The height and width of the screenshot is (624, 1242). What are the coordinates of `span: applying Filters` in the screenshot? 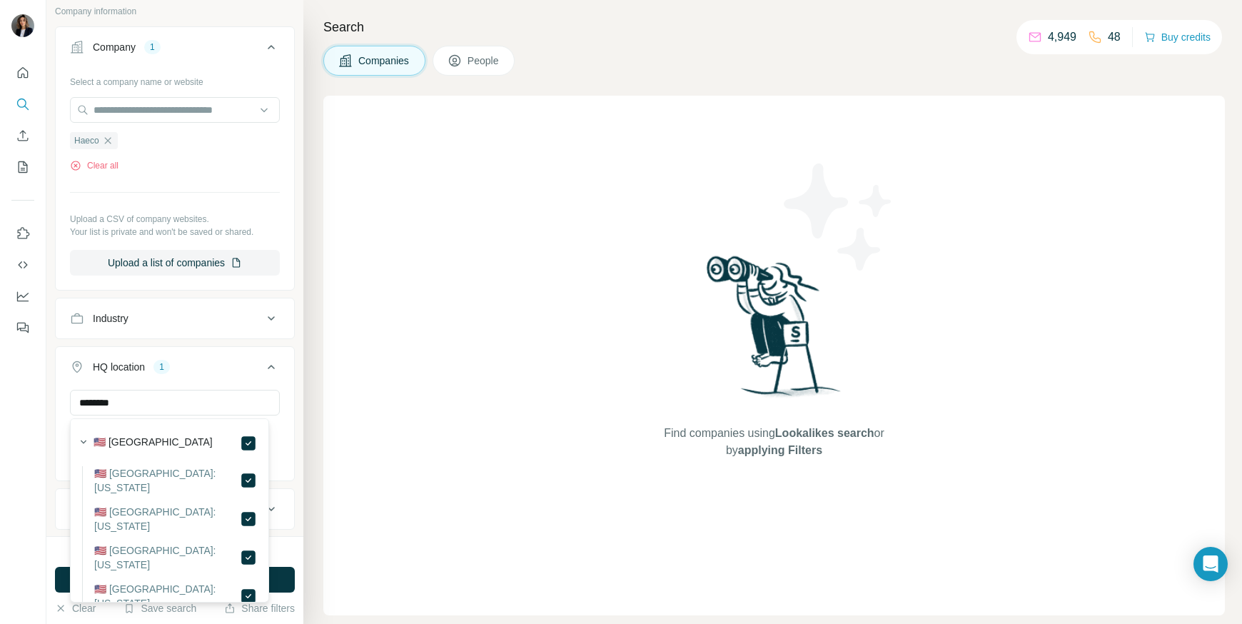 It's located at (780, 450).